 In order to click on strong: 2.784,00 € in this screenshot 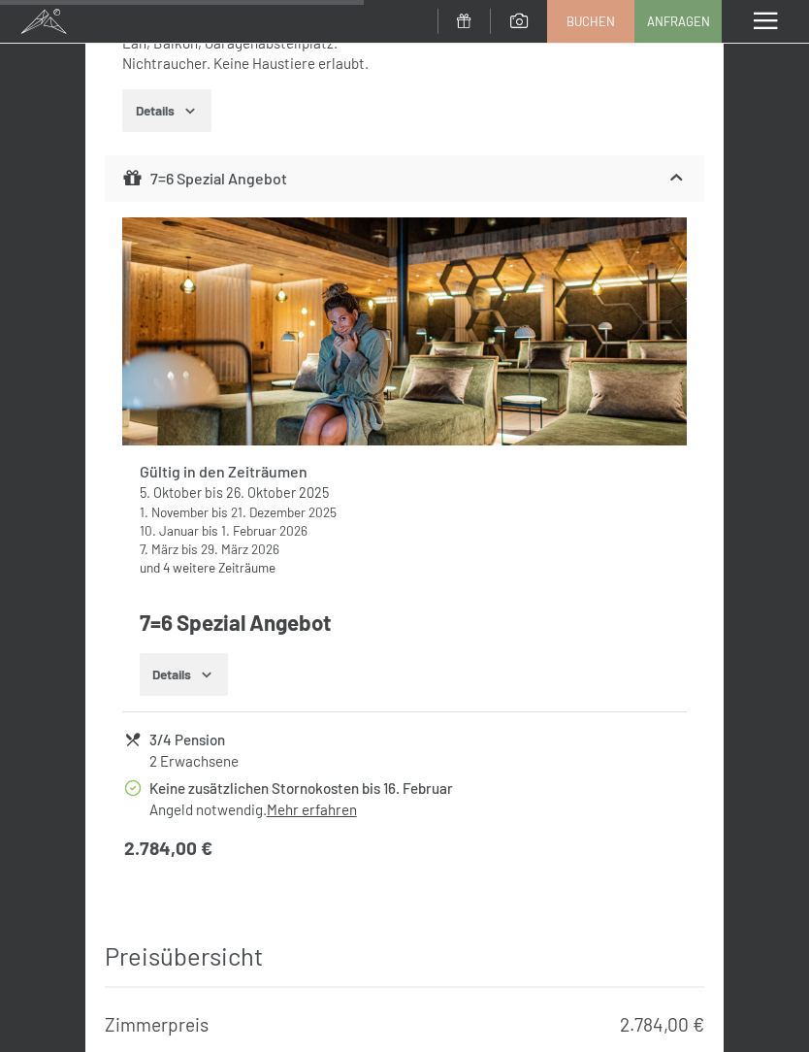, I will do `click(168, 848)`.